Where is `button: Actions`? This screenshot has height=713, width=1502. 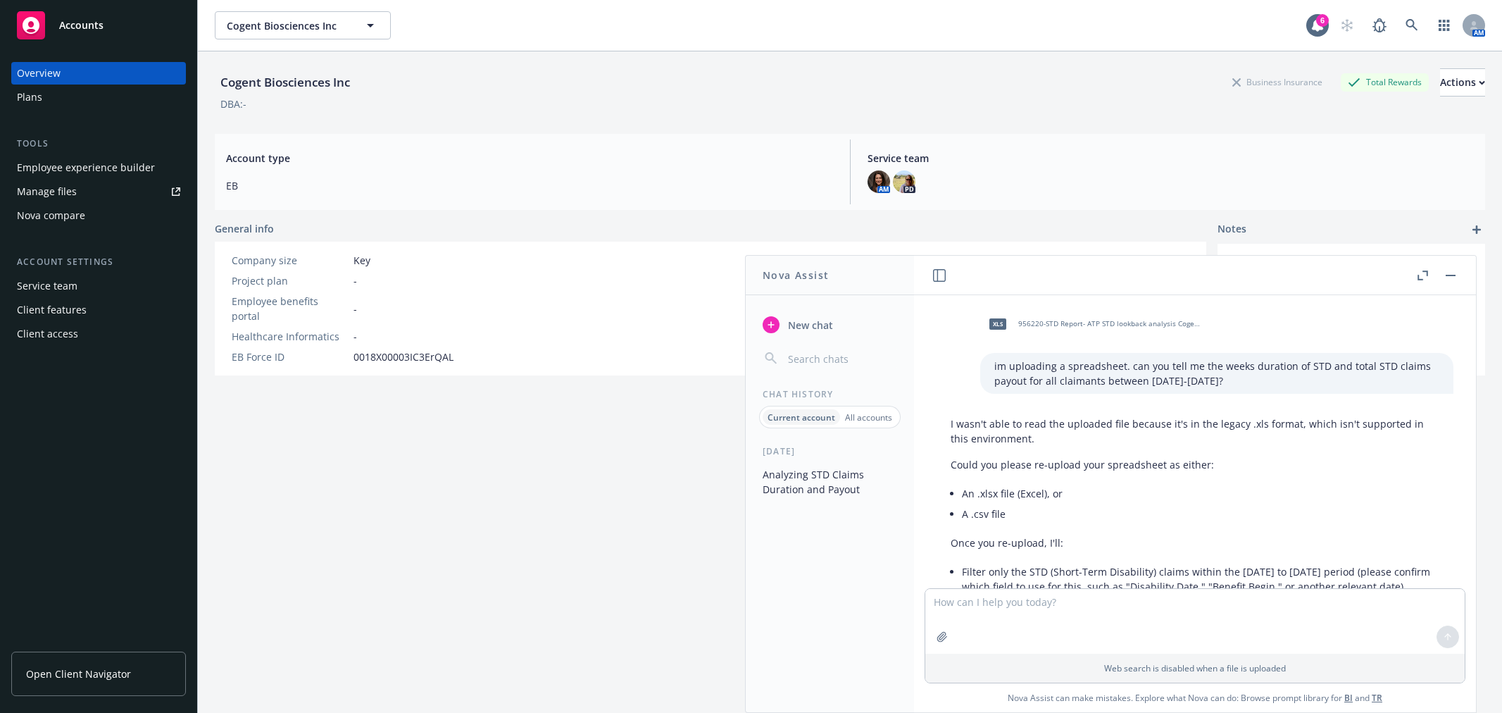
button: Actions is located at coordinates (1463, 82).